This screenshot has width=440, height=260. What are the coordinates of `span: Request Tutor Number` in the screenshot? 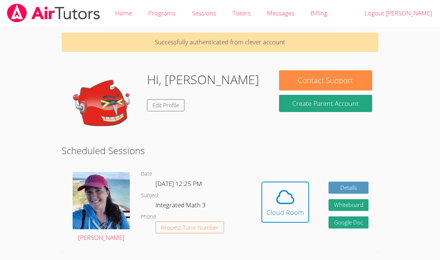 It's located at (189, 227).